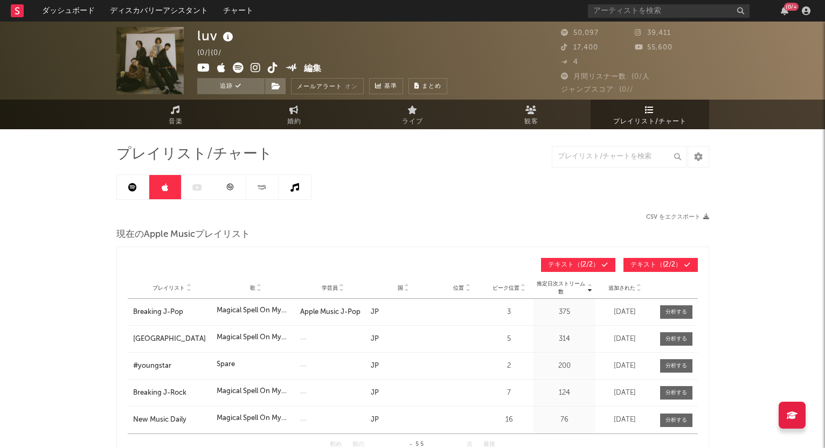 This screenshot has height=448, width=825. I want to click on span: ジャンプスコア: {0//, so click(597, 89).